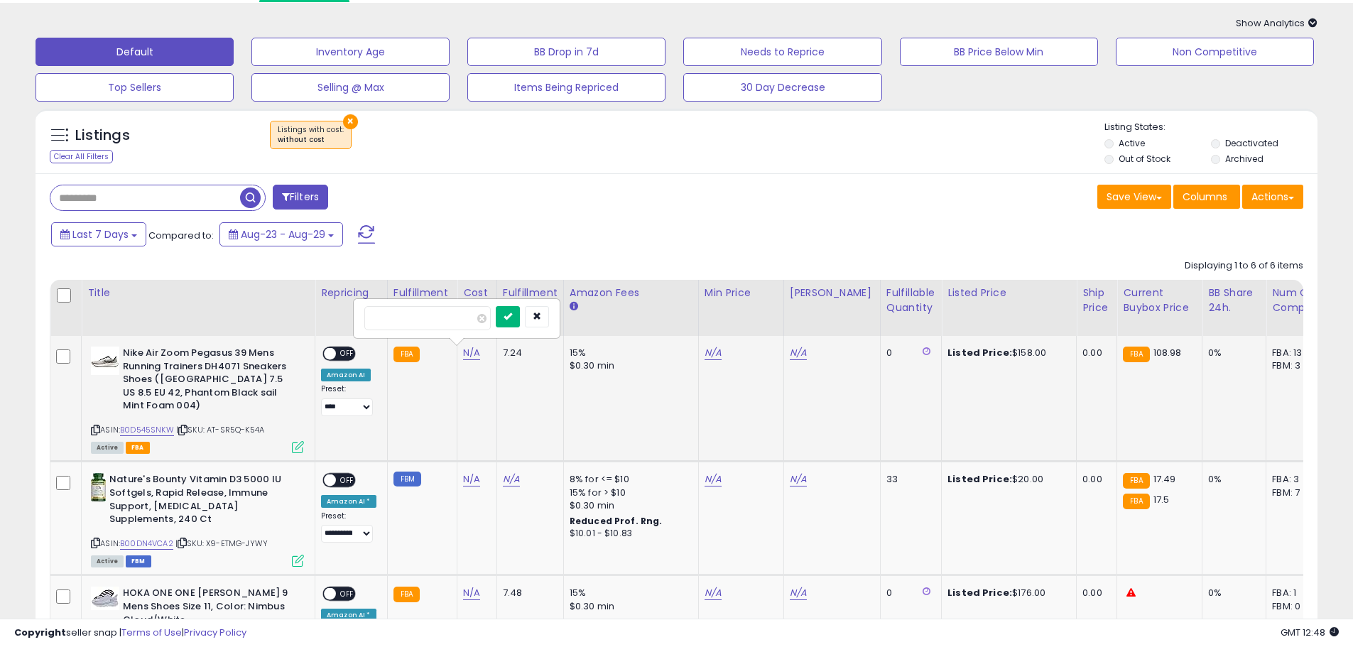 This screenshot has height=647, width=1353. Describe the element at coordinates (1251, 143) in the screenshot. I see `label: Deactivated` at that location.